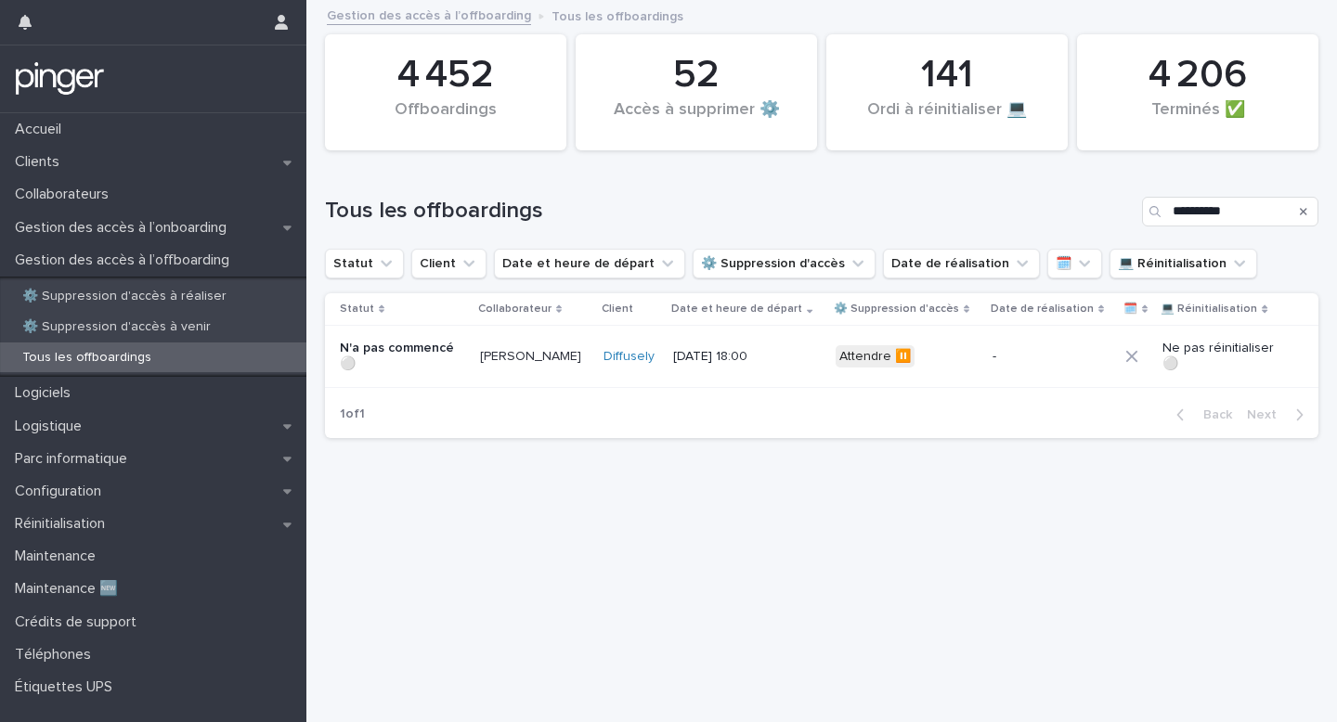 The height and width of the screenshot is (722, 1337). What do you see at coordinates (356, 309) in the screenshot?
I see `p: Statut` at bounding box center [356, 309].